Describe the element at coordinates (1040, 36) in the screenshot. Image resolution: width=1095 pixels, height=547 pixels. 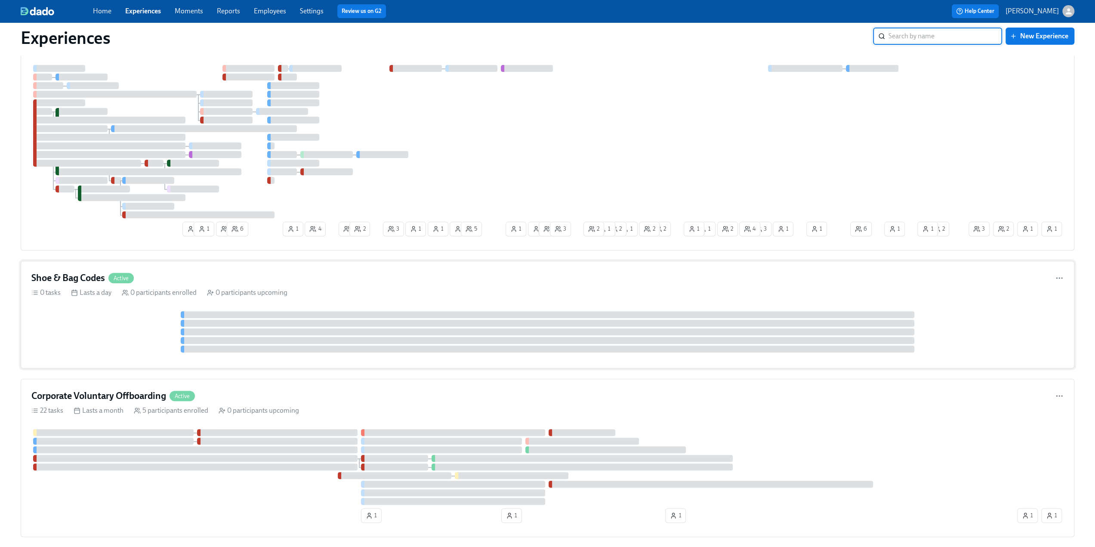
I see `button: New Experience` at that location.